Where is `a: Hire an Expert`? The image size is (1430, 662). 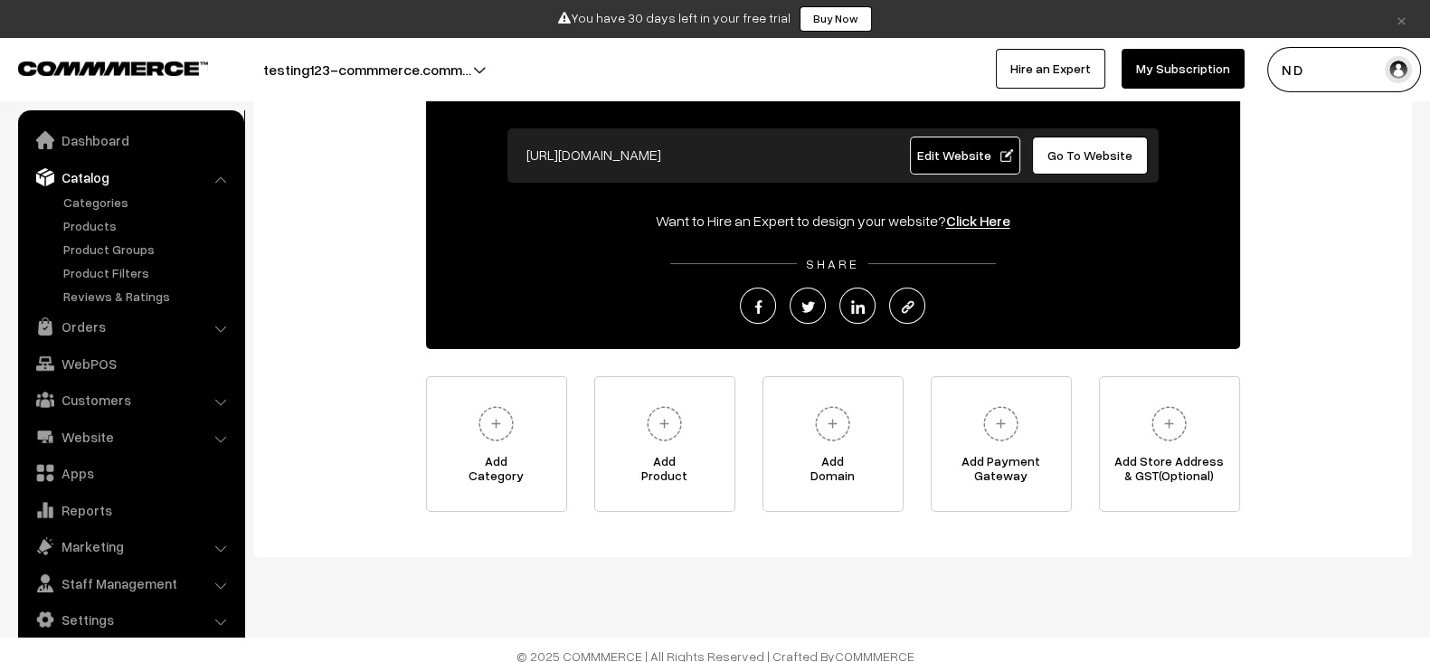 a: Hire an Expert is located at coordinates (1050, 69).